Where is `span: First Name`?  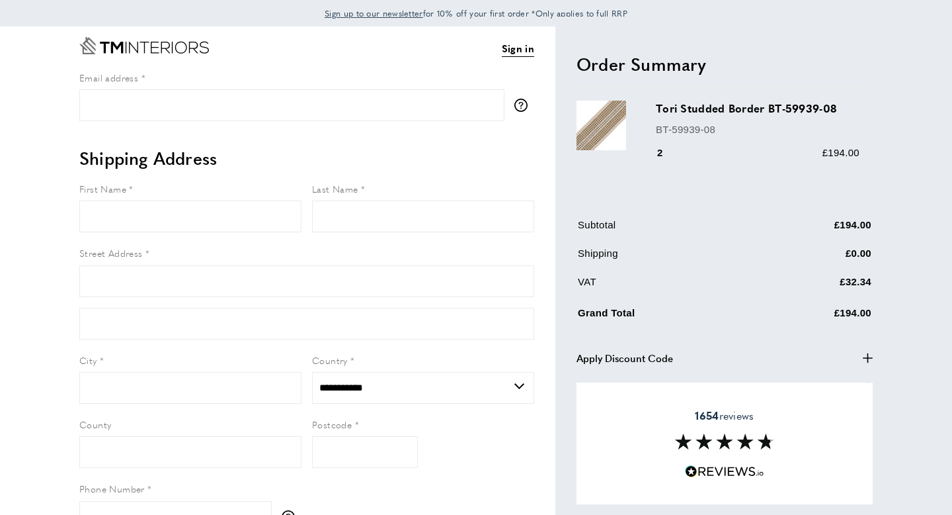
span: First Name is located at coordinates (103, 188).